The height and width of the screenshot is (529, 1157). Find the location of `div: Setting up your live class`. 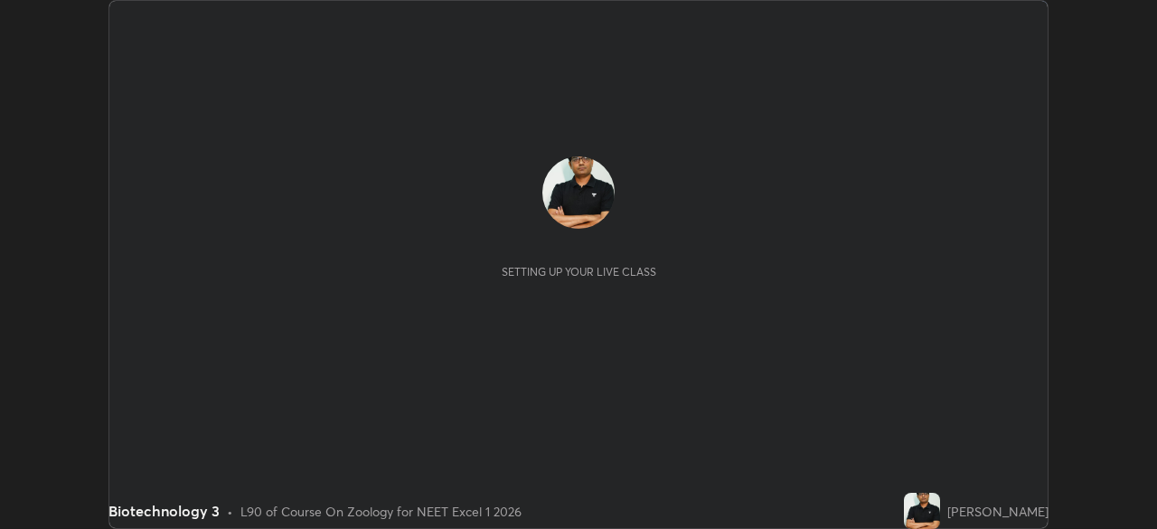

div: Setting up your live class is located at coordinates (579, 271).